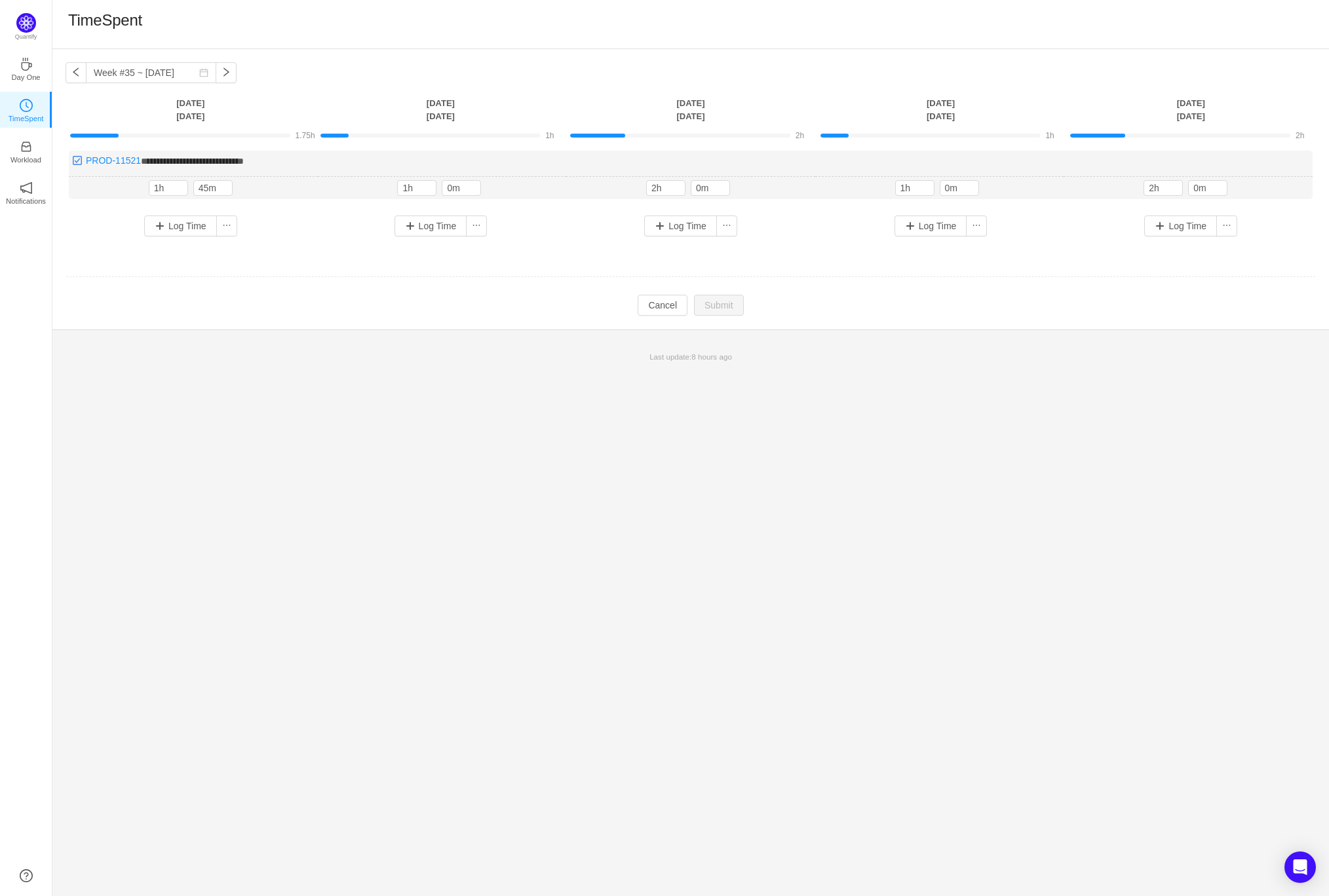 This screenshot has height=896, width=1329. I want to click on i: icon: inbox, so click(26, 147).